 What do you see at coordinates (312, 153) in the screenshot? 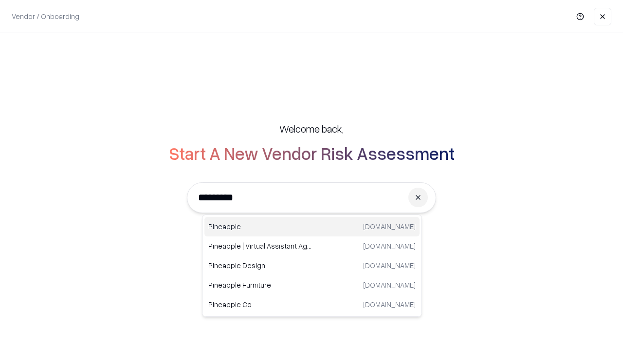
I see `h2: Start A New Vendor Risk Assessment` at bounding box center [312, 153].